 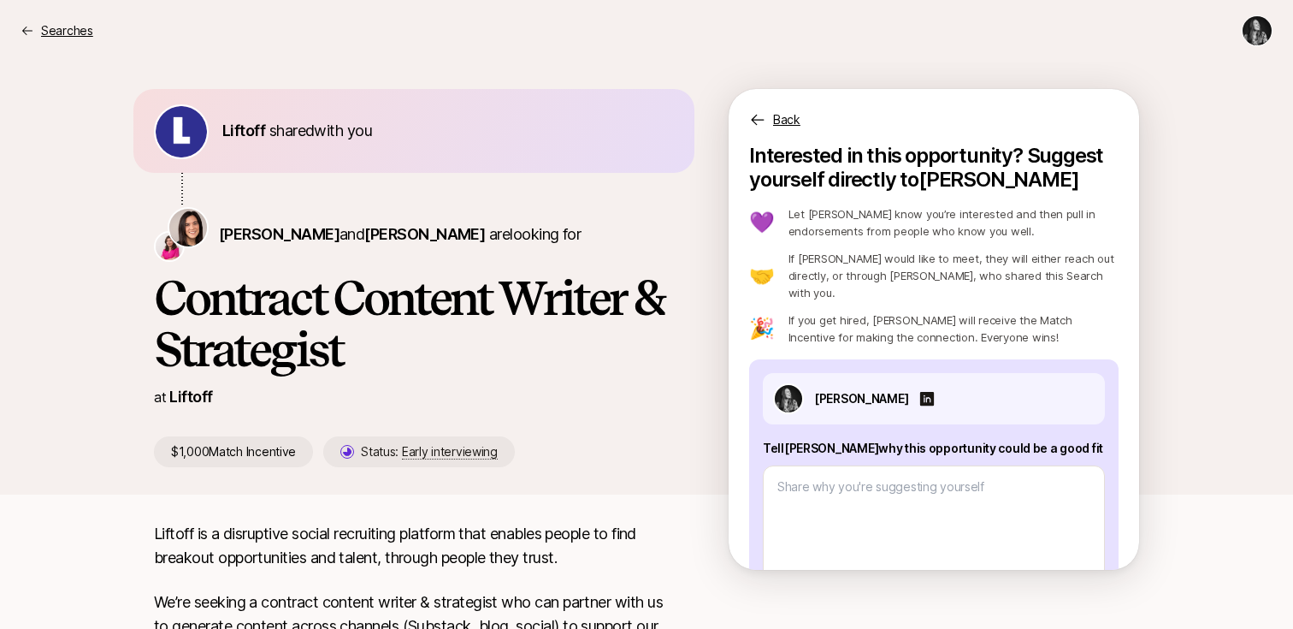 What do you see at coordinates (788, 399) in the screenshot?
I see `img: 5be0dc4a_39d7_4192_90d8_99584fb01530.jpg` at bounding box center [788, 399].